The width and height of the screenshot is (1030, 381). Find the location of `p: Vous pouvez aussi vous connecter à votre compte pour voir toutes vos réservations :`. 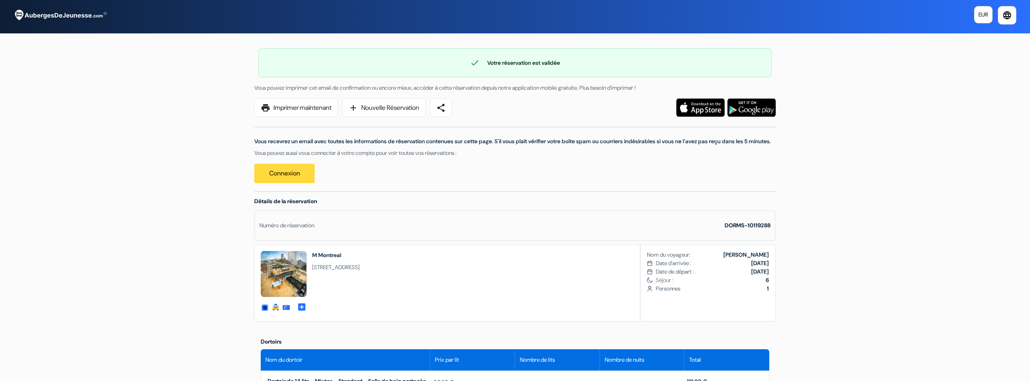

p: Vous pouvez aussi vous connecter à votre compte pour voir toutes vos réservations : is located at coordinates (515, 153).